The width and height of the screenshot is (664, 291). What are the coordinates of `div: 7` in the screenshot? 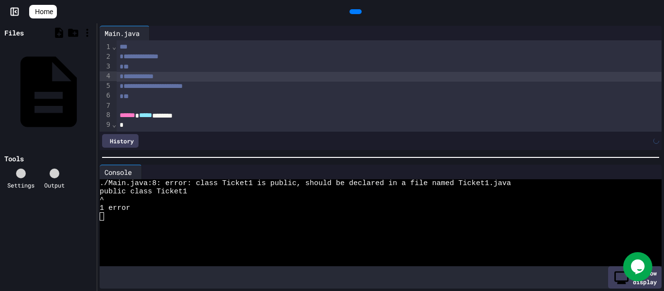 It's located at (105, 106).